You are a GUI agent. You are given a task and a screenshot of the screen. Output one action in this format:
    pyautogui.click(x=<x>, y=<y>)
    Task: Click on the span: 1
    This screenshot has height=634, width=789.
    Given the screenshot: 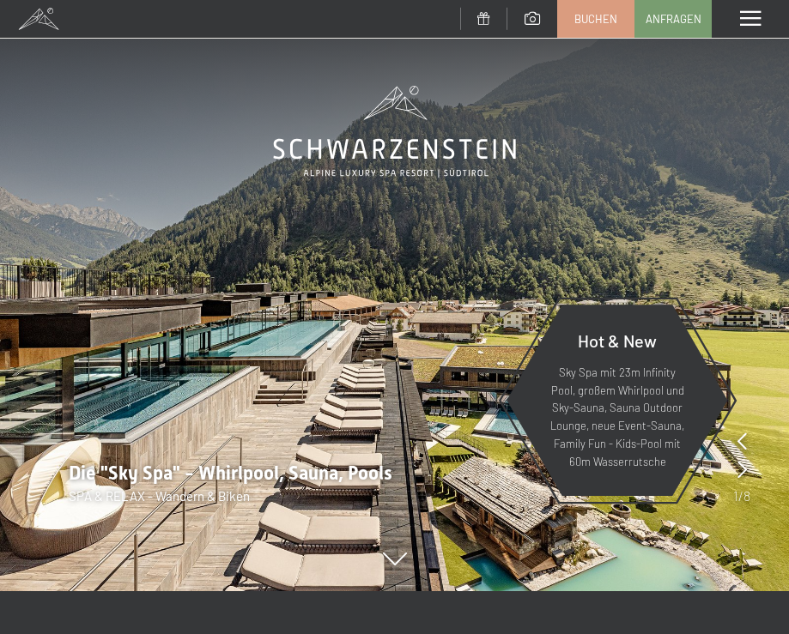 What is the action you would take?
    pyautogui.click(x=735, y=496)
    